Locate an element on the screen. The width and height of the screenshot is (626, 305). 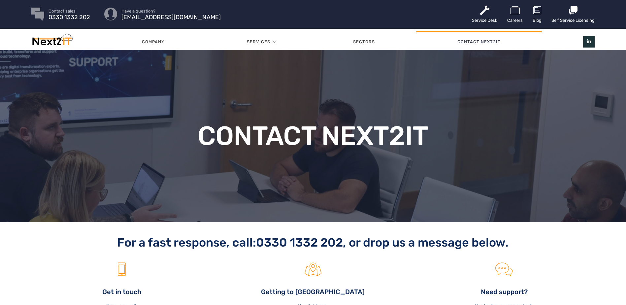
span: Have a question? is located at coordinates (171, 11).